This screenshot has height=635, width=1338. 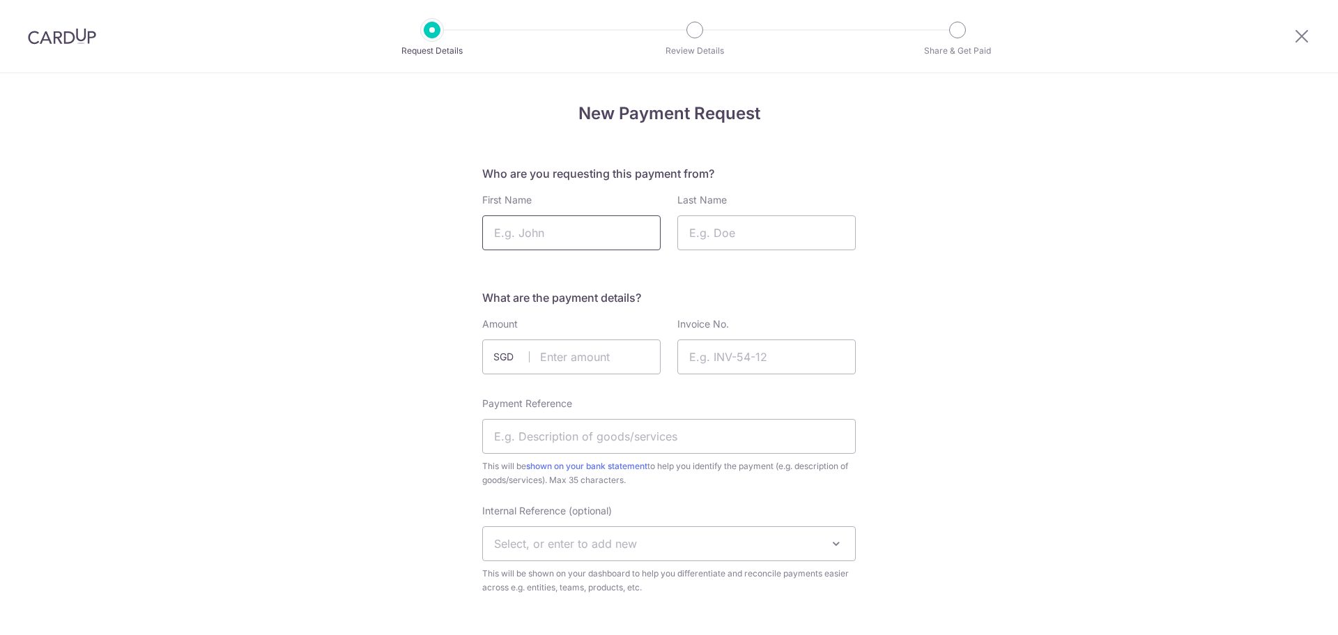 What do you see at coordinates (565, 544) in the screenshot?
I see `span: Select, or enter to add new` at bounding box center [565, 544].